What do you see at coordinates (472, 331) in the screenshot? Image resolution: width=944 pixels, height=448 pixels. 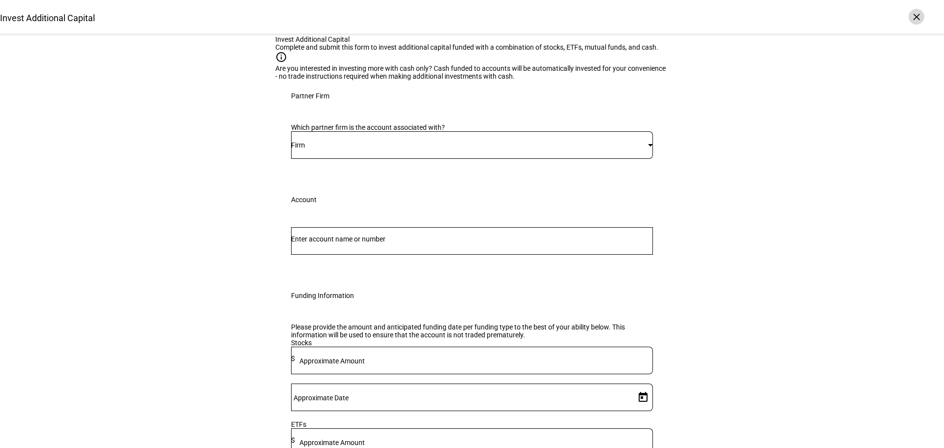 I see `div: Please provide the amount and anticipated funding date per funding type to the best of your abili...` at bounding box center [472, 331].